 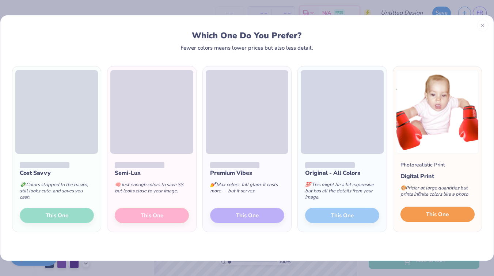 What do you see at coordinates (422, 165) in the screenshot?
I see `div: Photorealistic Print` at bounding box center [422, 165].